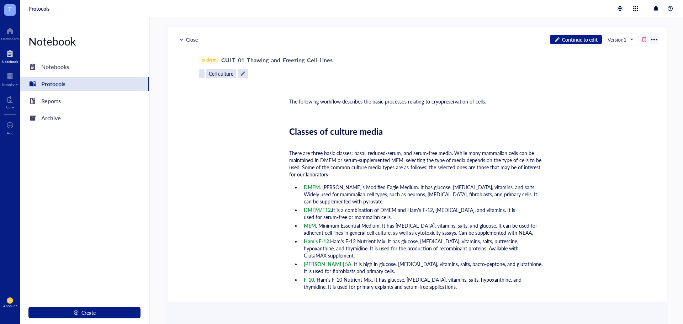  What do you see at coordinates (51, 101) in the screenshot?
I see `div: Reports` at bounding box center [51, 101].